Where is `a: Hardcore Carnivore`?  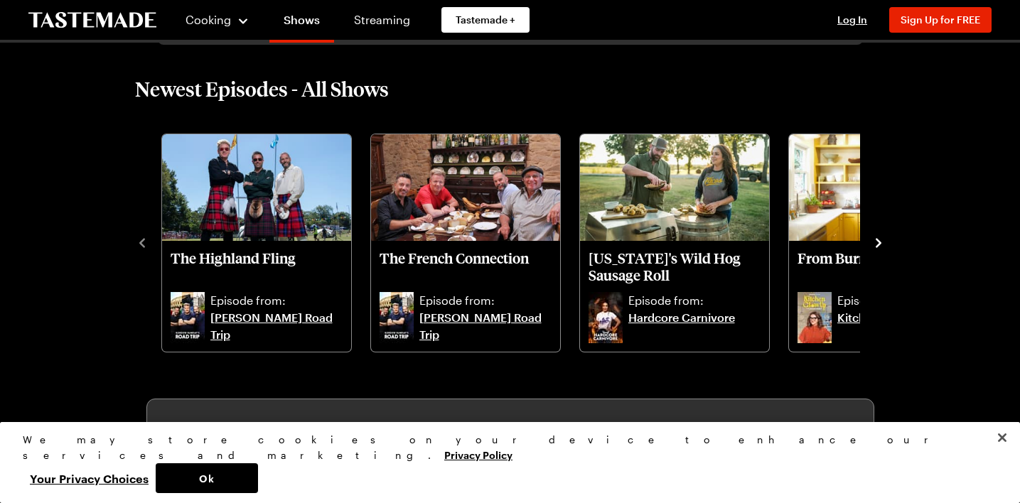 a: Hardcore Carnivore is located at coordinates (694, 326).